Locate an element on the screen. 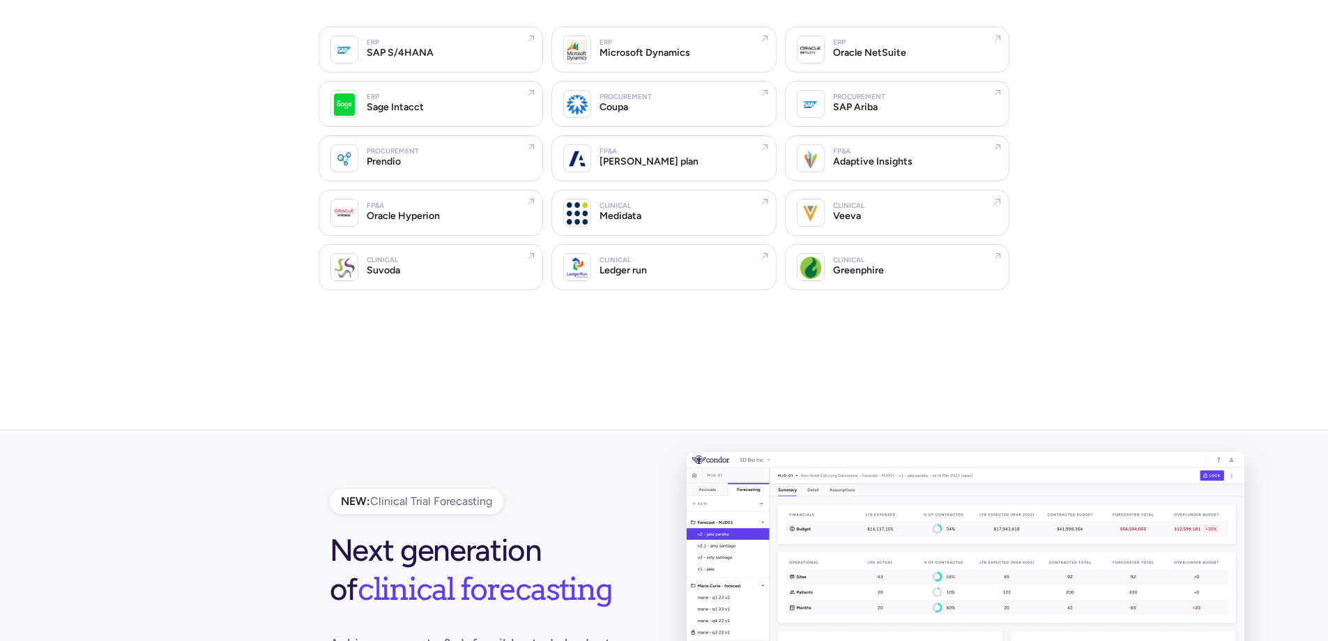  a: ClinicalMedidata is located at coordinates (664, 213).